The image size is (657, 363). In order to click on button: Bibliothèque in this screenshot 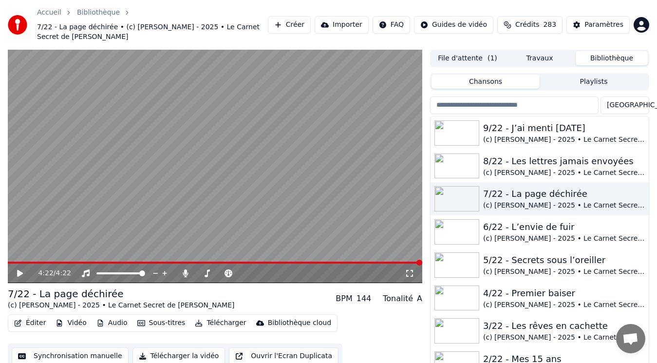, I will do `click(612, 58)`.